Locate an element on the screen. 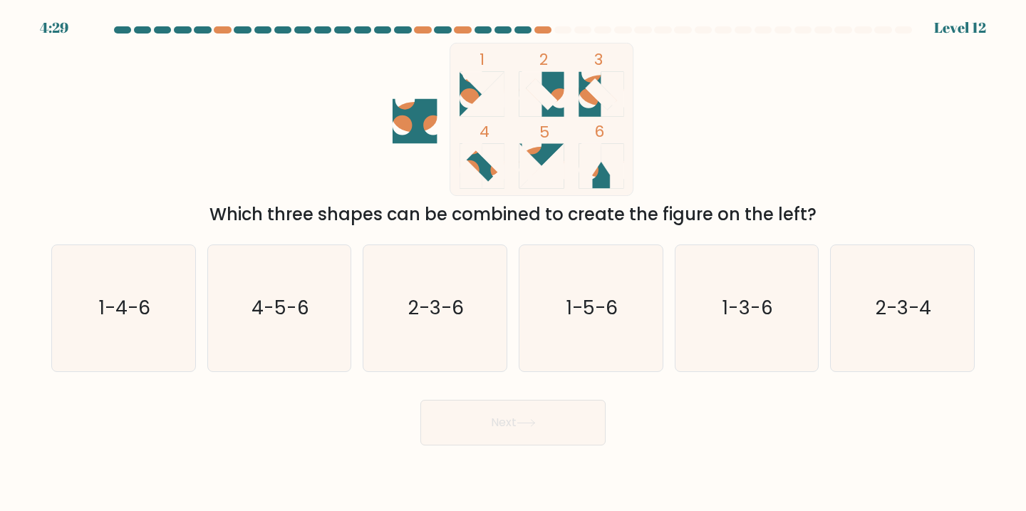 This screenshot has width=1026, height=511. div: Level 12 is located at coordinates (960, 28).